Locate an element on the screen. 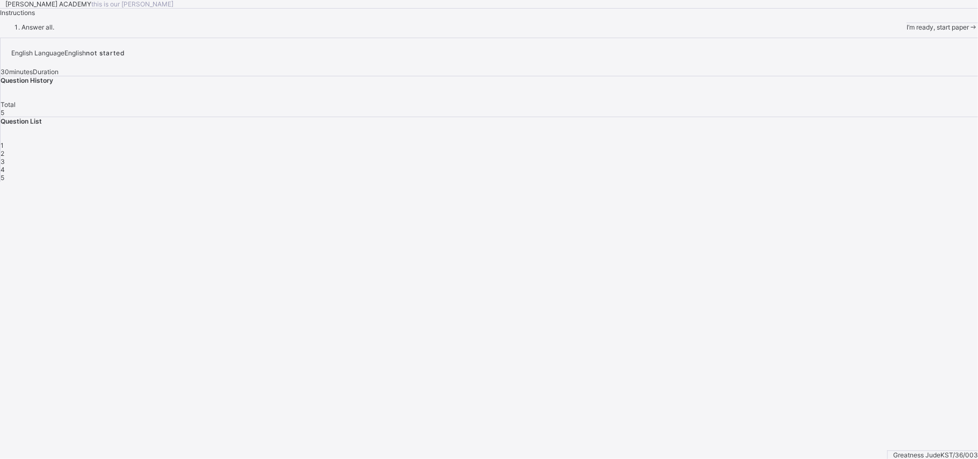  span: 2 is located at coordinates (2, 153).